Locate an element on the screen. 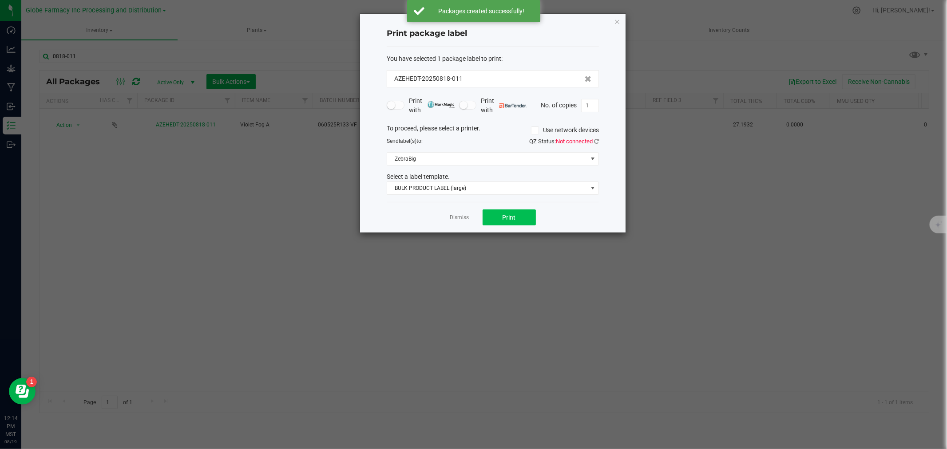  label: Use network devices is located at coordinates (565, 130).